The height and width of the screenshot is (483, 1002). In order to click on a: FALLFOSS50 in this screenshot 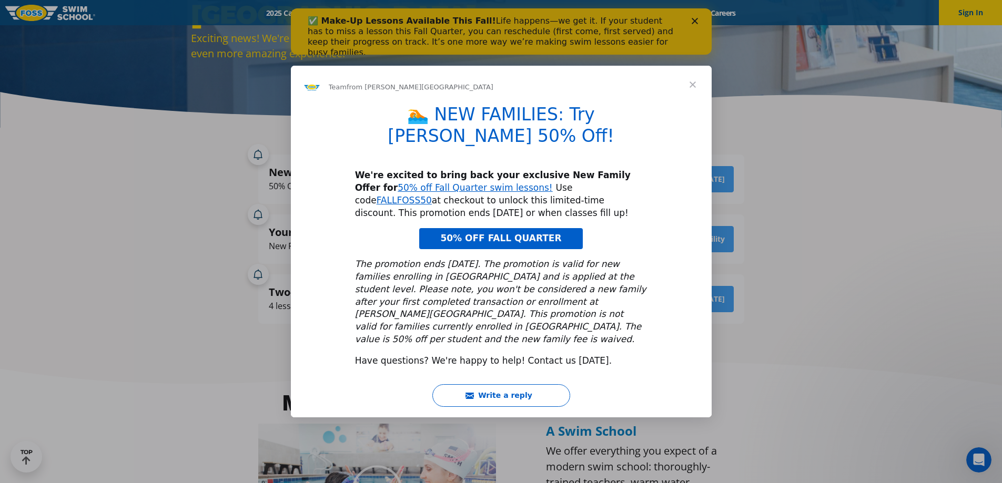, I will do `click(404, 200)`.